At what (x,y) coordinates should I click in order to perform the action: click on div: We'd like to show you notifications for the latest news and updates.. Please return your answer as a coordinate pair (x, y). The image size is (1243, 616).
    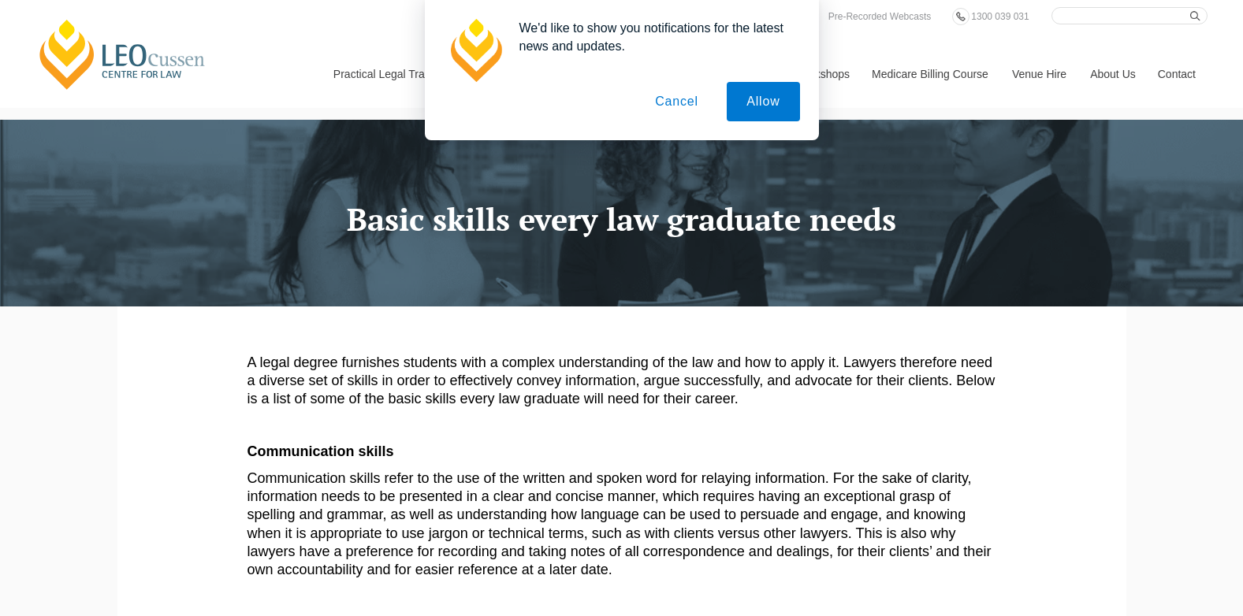
    Looking at the image, I should click on (654, 37).